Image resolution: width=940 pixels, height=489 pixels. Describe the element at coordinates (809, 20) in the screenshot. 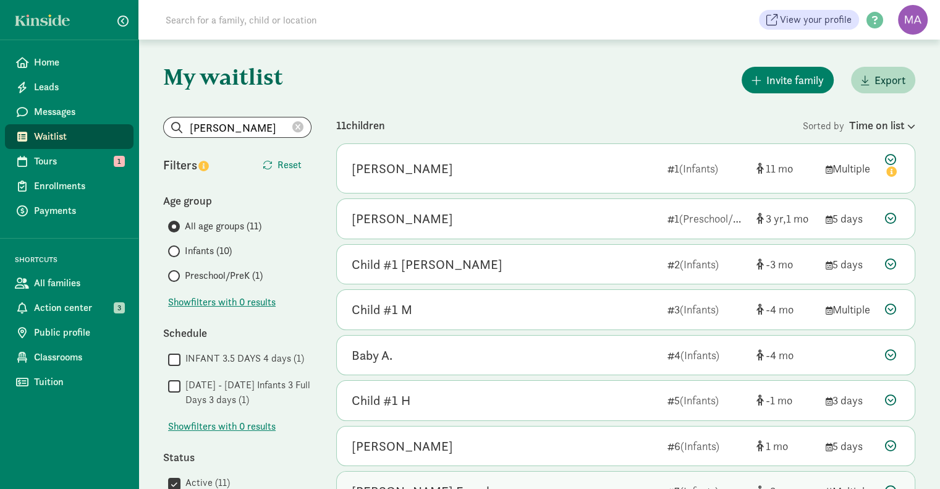

I see `a: View your profile` at that location.